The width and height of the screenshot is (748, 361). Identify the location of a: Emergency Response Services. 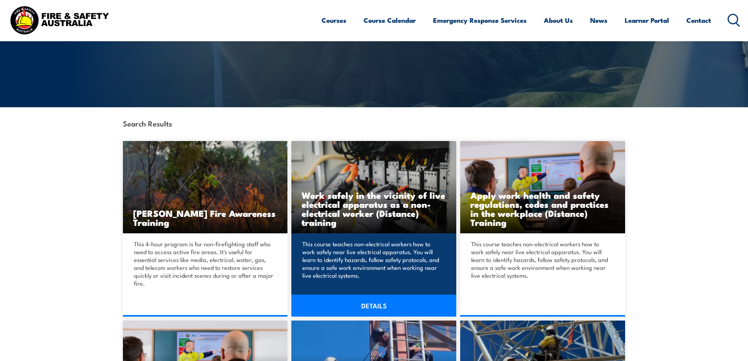
(480, 20).